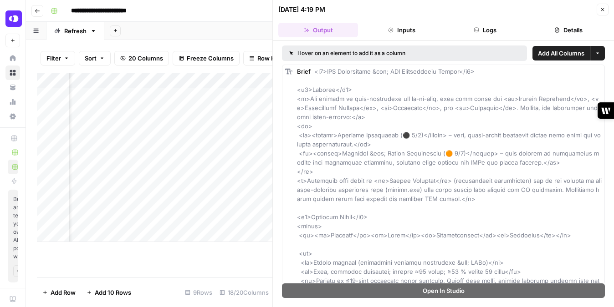 The width and height of the screenshot is (614, 307). What do you see at coordinates (13, 117) in the screenshot?
I see `a: Settings` at bounding box center [13, 117].